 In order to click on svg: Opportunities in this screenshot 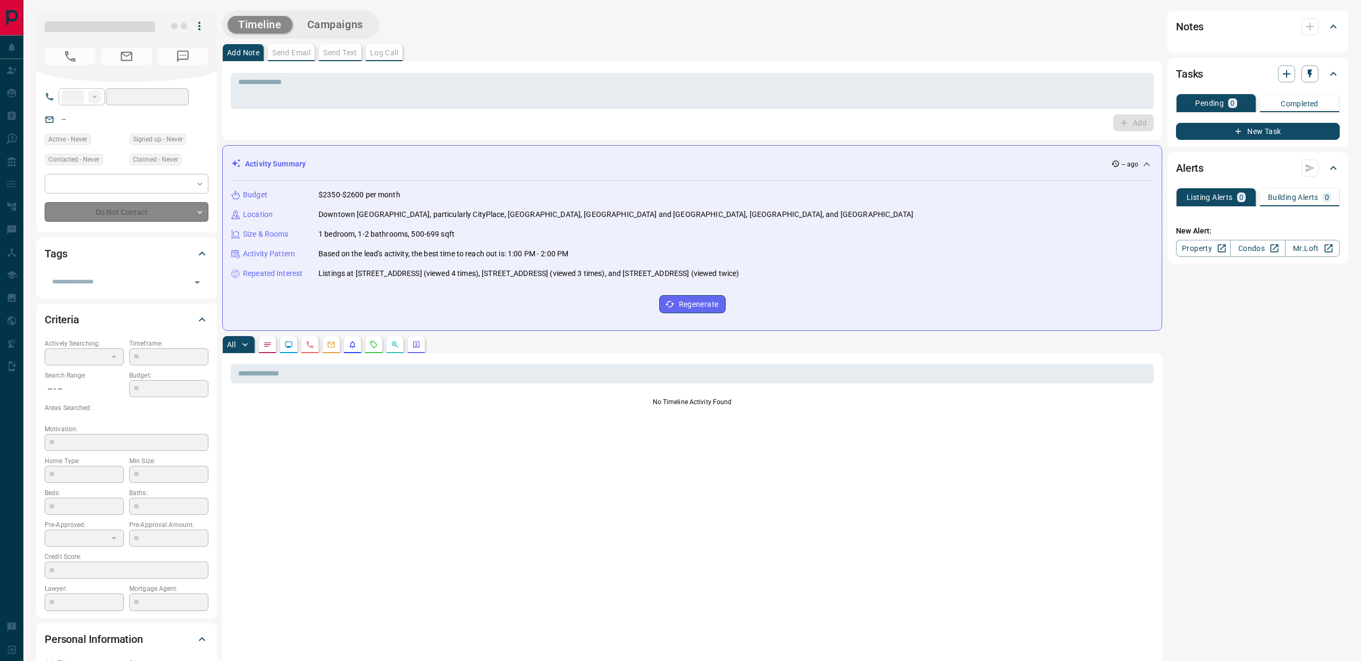, I will do `click(395, 344)`.